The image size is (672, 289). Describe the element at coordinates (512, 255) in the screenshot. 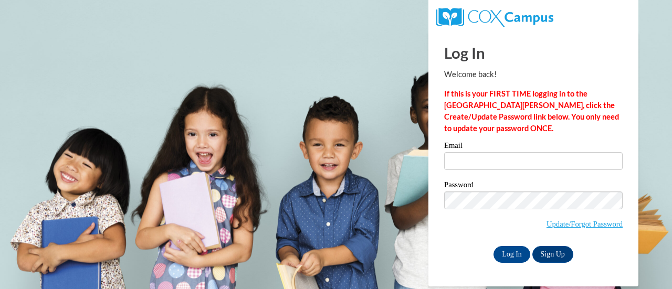

I see `input: Log In` at that location.